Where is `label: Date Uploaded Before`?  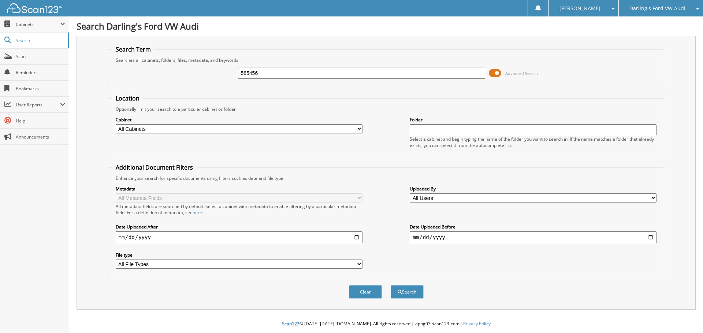 label: Date Uploaded Before is located at coordinates (533, 227).